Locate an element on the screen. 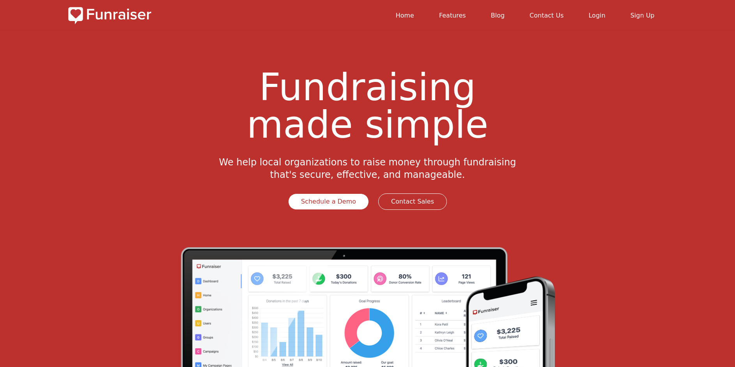 The width and height of the screenshot is (735, 367). span: made simple is located at coordinates (368, 125).